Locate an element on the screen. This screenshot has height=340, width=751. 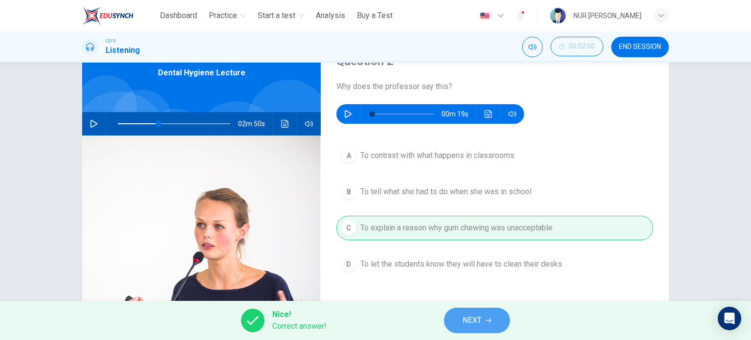
button: Dashboard is located at coordinates (179, 16).